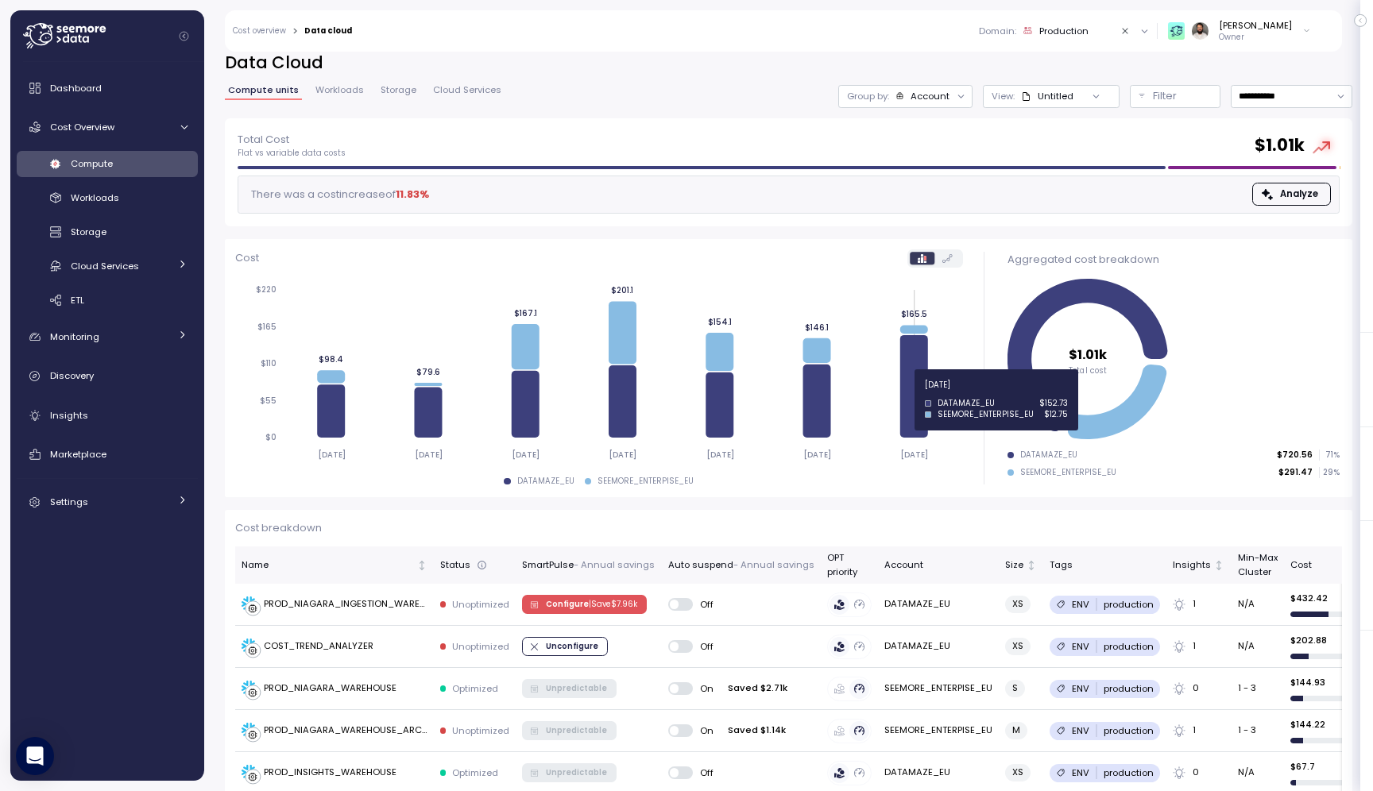  What do you see at coordinates (1198, 565) in the screenshot?
I see `th: InsightsNot sorted` at bounding box center [1198, 565].